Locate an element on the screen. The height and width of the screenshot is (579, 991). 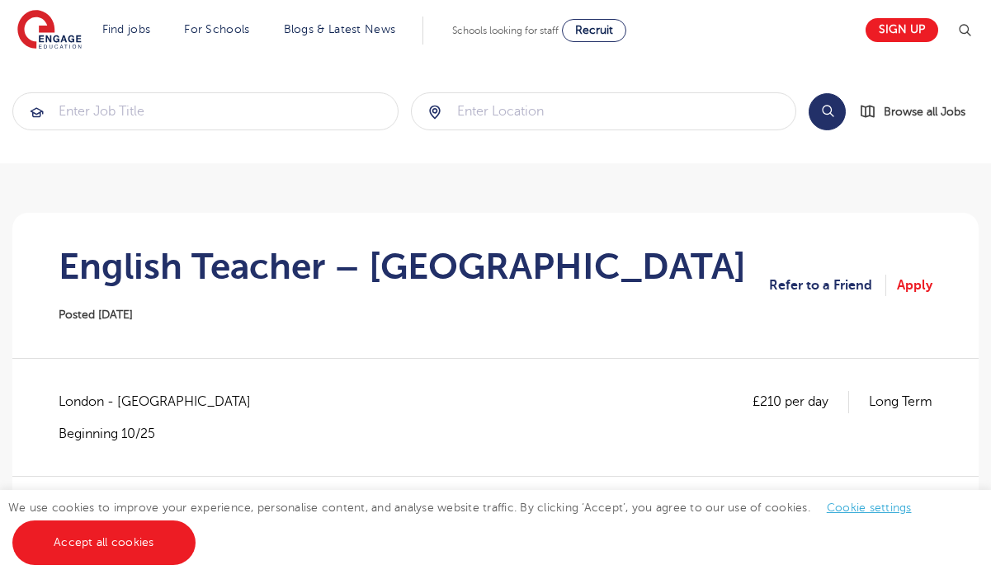
a: Find jobs is located at coordinates (126, 29).